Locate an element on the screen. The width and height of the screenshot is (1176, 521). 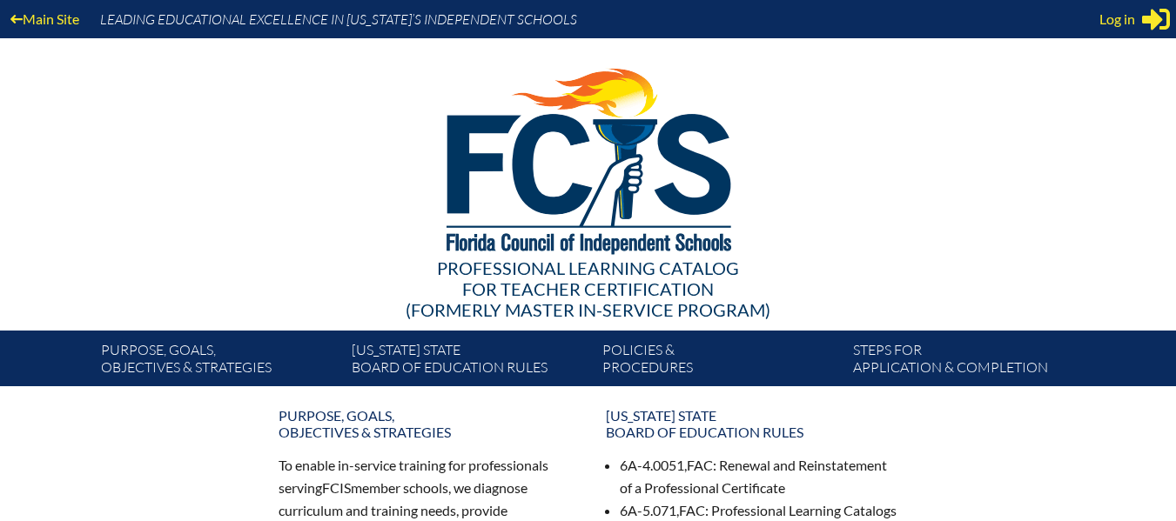
svg: Sign in or register is located at coordinates (1156, 19).